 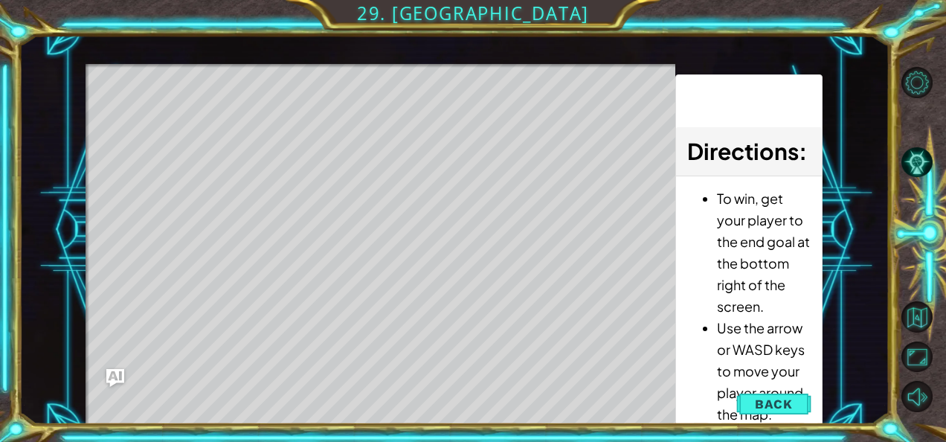 What do you see at coordinates (917, 162) in the screenshot?
I see `button: AI Hint` at bounding box center [917, 162].